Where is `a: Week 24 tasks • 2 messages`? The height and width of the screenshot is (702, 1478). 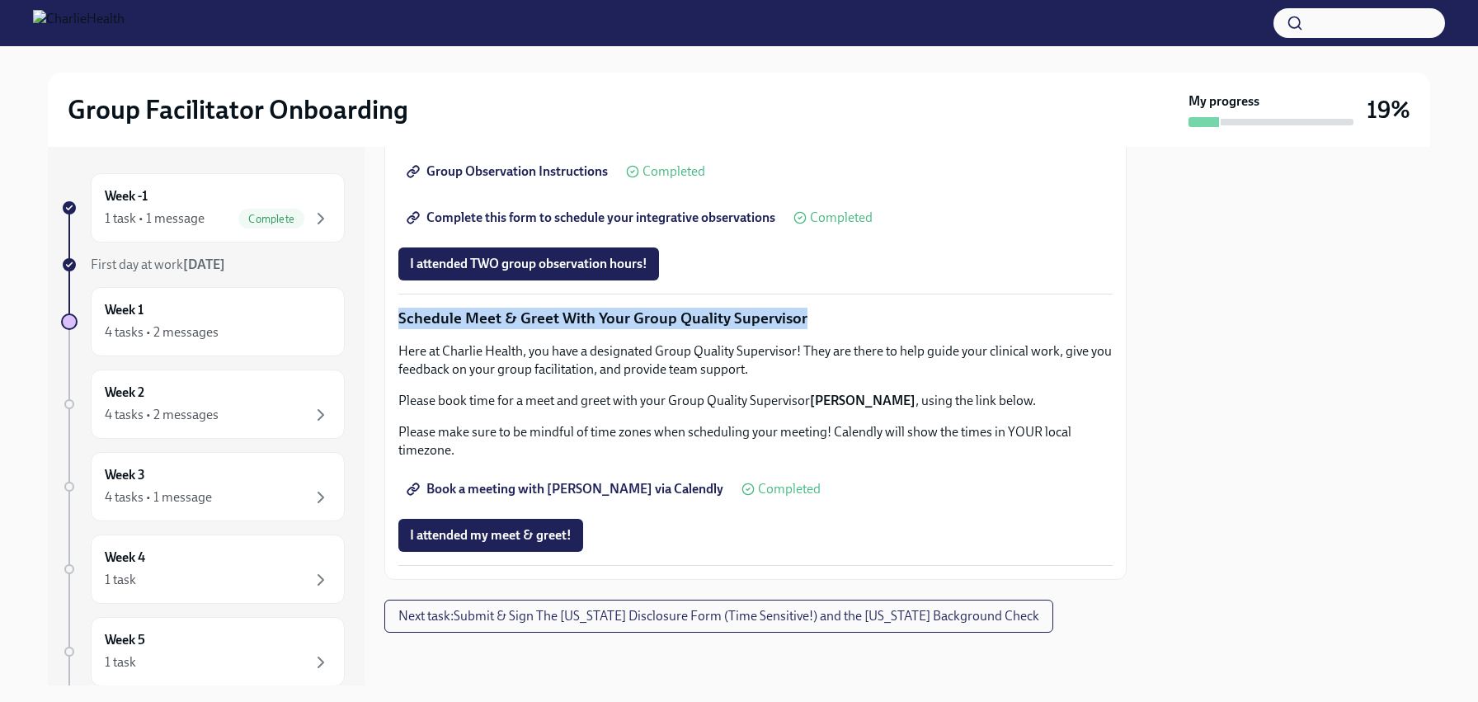
a: Week 24 tasks • 2 messages is located at coordinates (203, 404).